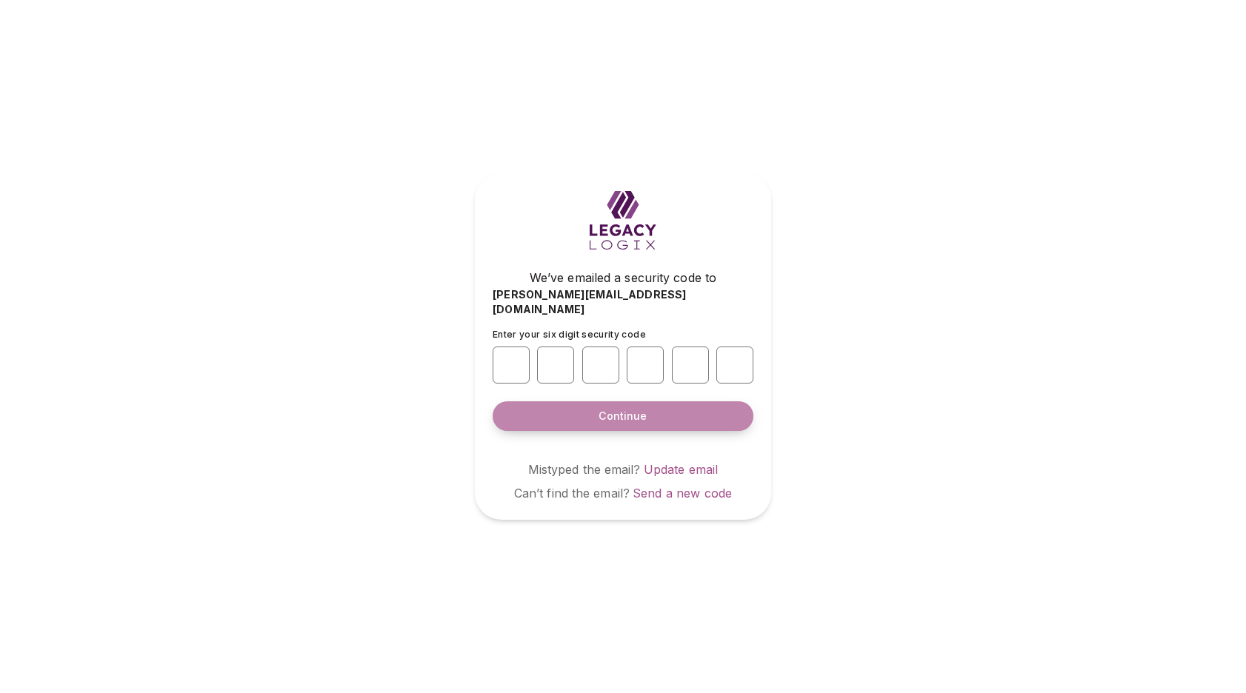 This screenshot has width=1246, height=693. What do you see at coordinates (681, 470) in the screenshot?
I see `span: Update email` at bounding box center [681, 470].